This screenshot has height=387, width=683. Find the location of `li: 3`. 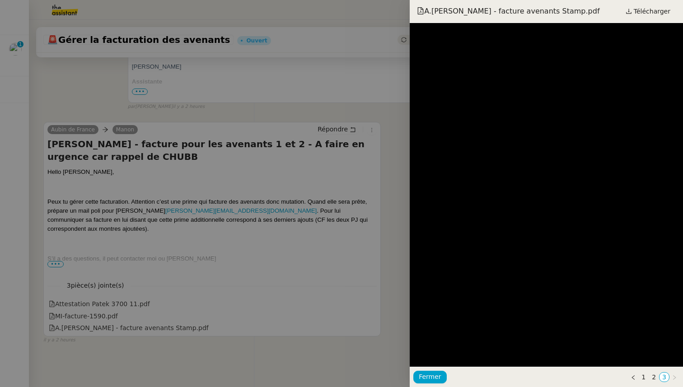

li: 3 is located at coordinates (664, 377).